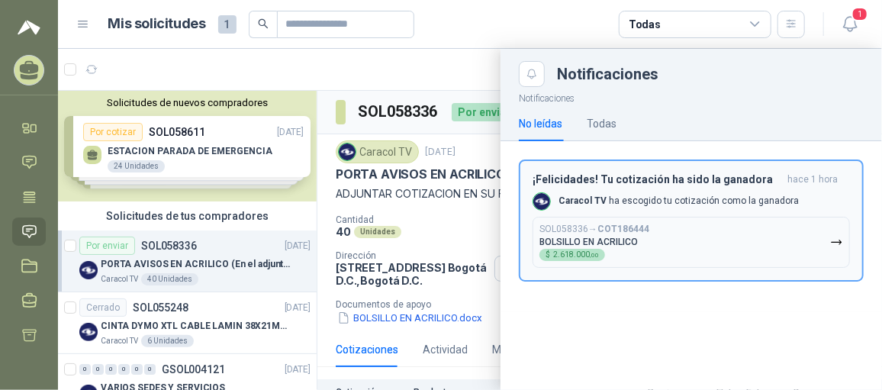 Image resolution: width=882 pixels, height=390 pixels. What do you see at coordinates (582, 201) in the screenshot?
I see `b: Caracol TV` at bounding box center [582, 201].